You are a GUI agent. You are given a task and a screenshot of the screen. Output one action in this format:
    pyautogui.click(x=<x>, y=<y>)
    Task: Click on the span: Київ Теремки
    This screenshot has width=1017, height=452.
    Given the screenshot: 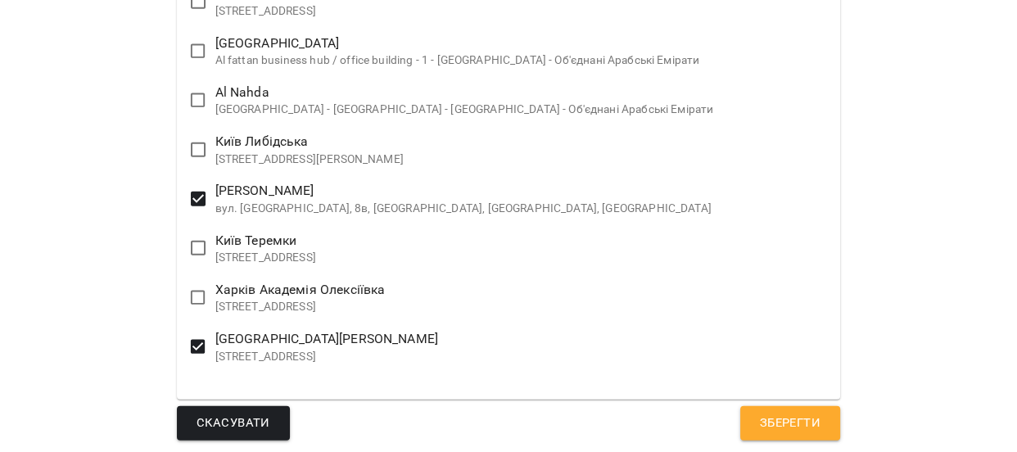 What is the action you would take?
    pyautogui.click(x=256, y=240)
    